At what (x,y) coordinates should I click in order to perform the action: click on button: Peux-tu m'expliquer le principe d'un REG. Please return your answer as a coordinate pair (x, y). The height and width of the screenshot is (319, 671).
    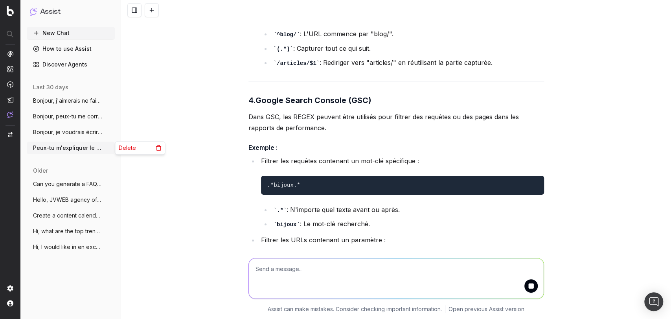
    Looking at the image, I should click on (71, 148).